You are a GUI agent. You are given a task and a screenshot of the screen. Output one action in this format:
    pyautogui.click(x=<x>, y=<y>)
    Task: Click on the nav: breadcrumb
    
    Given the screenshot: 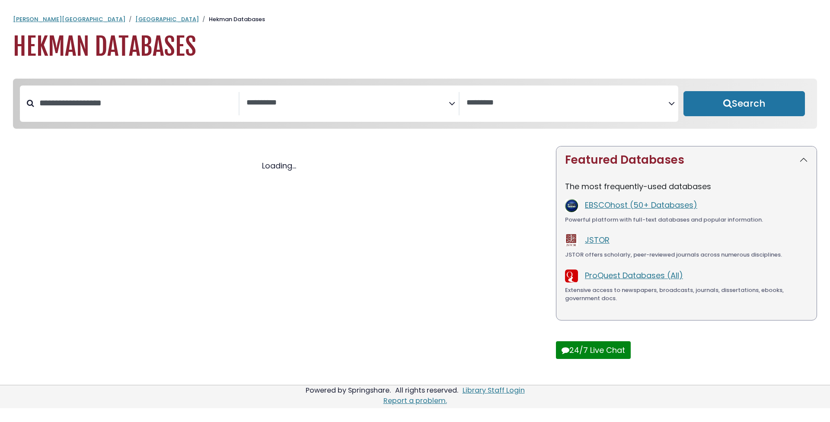 What is the action you would take?
    pyautogui.click(x=415, y=19)
    